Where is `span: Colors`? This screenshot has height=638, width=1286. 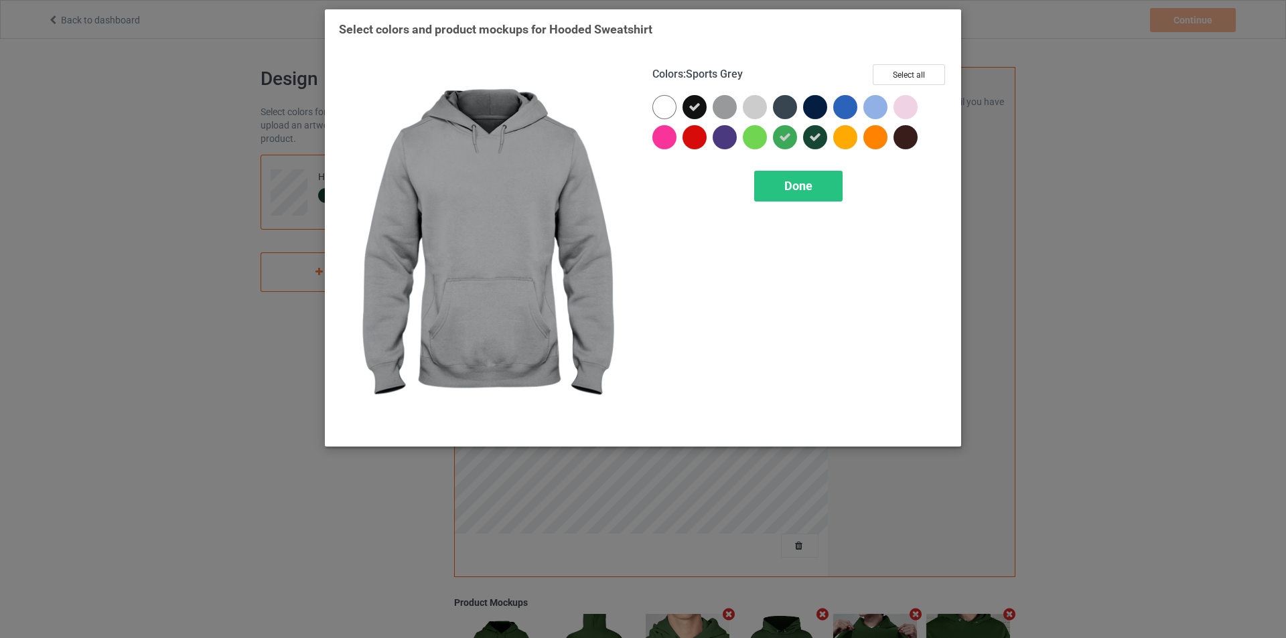
span: Colors is located at coordinates (668, 74).